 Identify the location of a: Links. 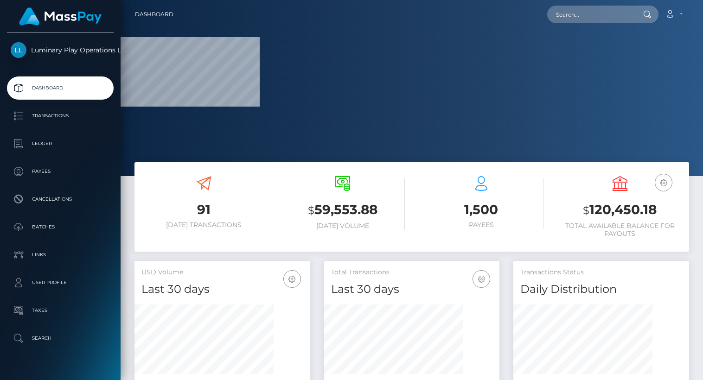
(60, 255).